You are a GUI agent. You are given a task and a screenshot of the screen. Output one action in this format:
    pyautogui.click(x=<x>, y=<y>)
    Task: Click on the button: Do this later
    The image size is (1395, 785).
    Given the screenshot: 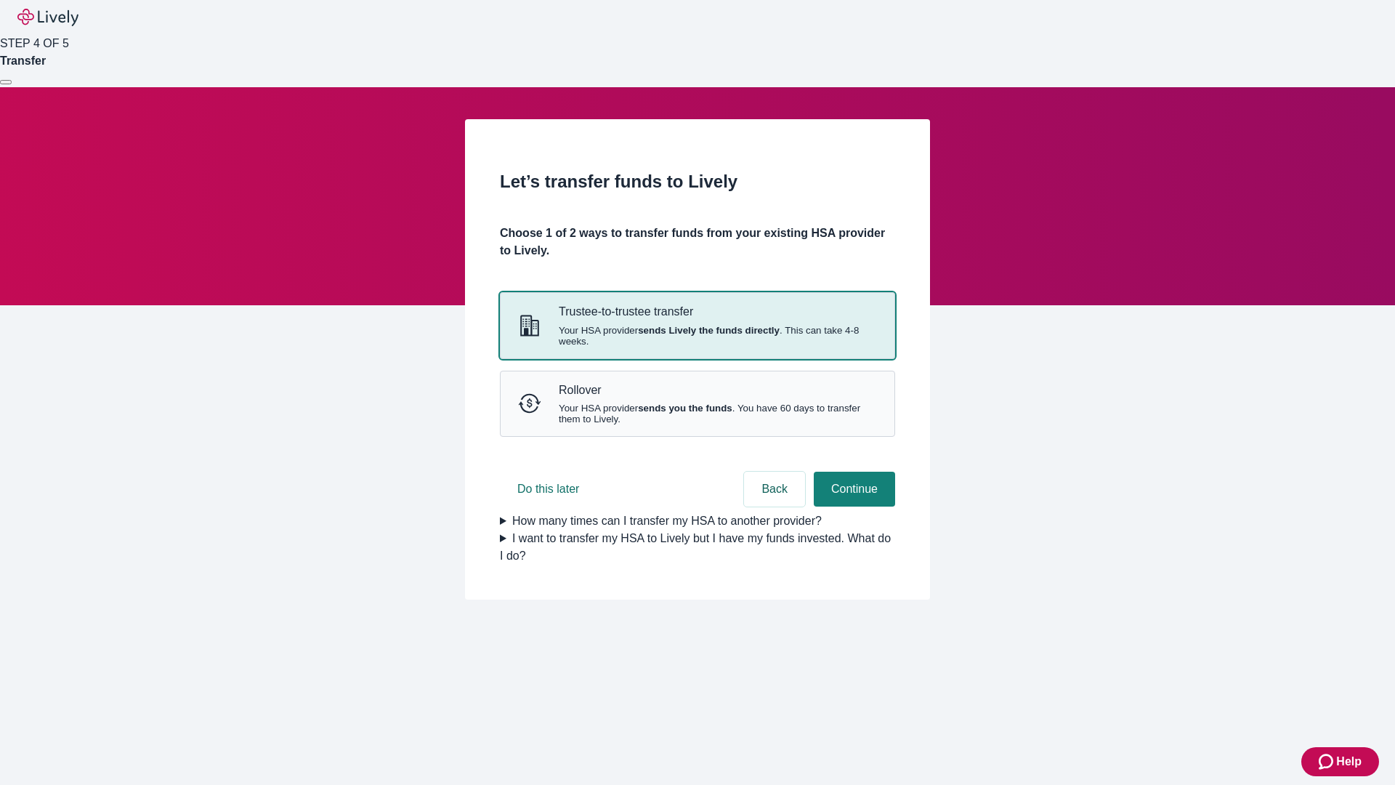 What is the action you would take?
    pyautogui.click(x=548, y=489)
    